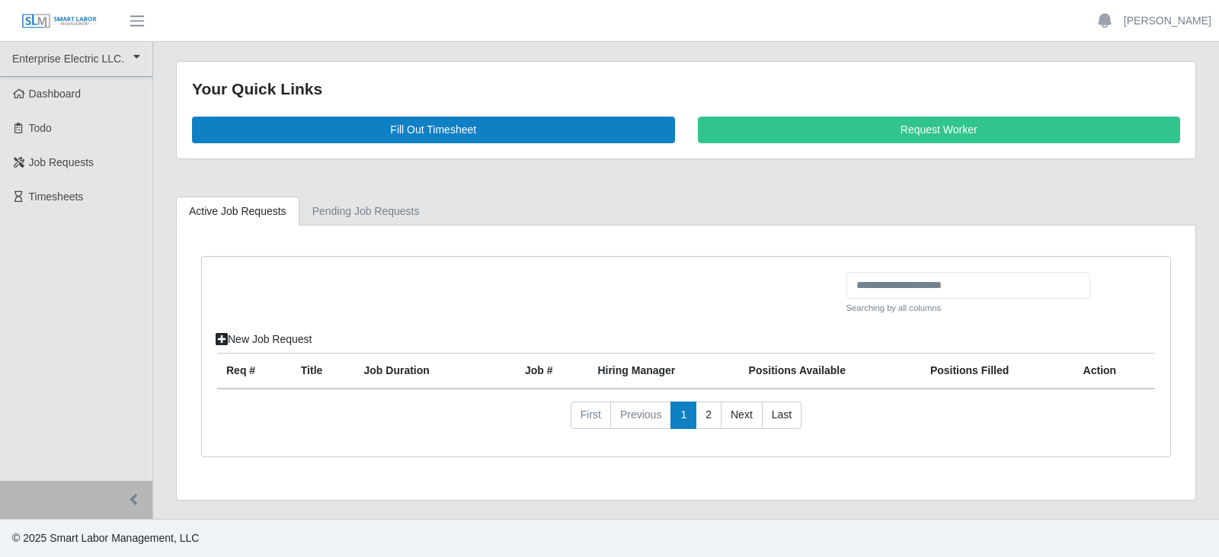 This screenshot has width=1219, height=557. Describe the element at coordinates (55, 94) in the screenshot. I see `span: Dashboard` at that location.